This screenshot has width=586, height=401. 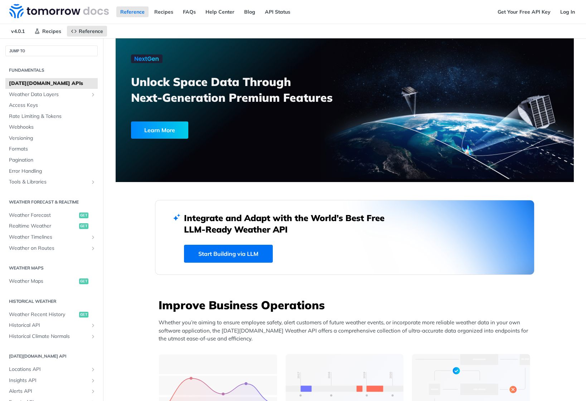 What do you see at coordinates (52, 336) in the screenshot?
I see `a: Historical Climate NormalsShow subpages for Historical Climate Normals` at bounding box center [52, 336].